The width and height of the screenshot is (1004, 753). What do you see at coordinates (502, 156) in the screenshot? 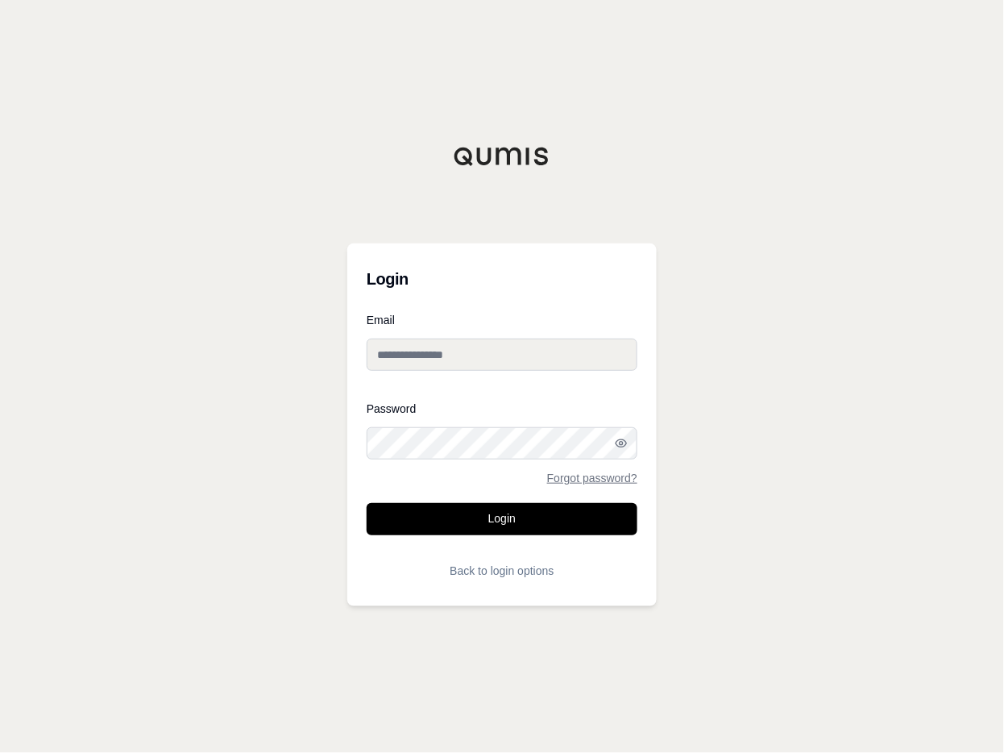
I see `img: Qumis` at bounding box center [502, 156].